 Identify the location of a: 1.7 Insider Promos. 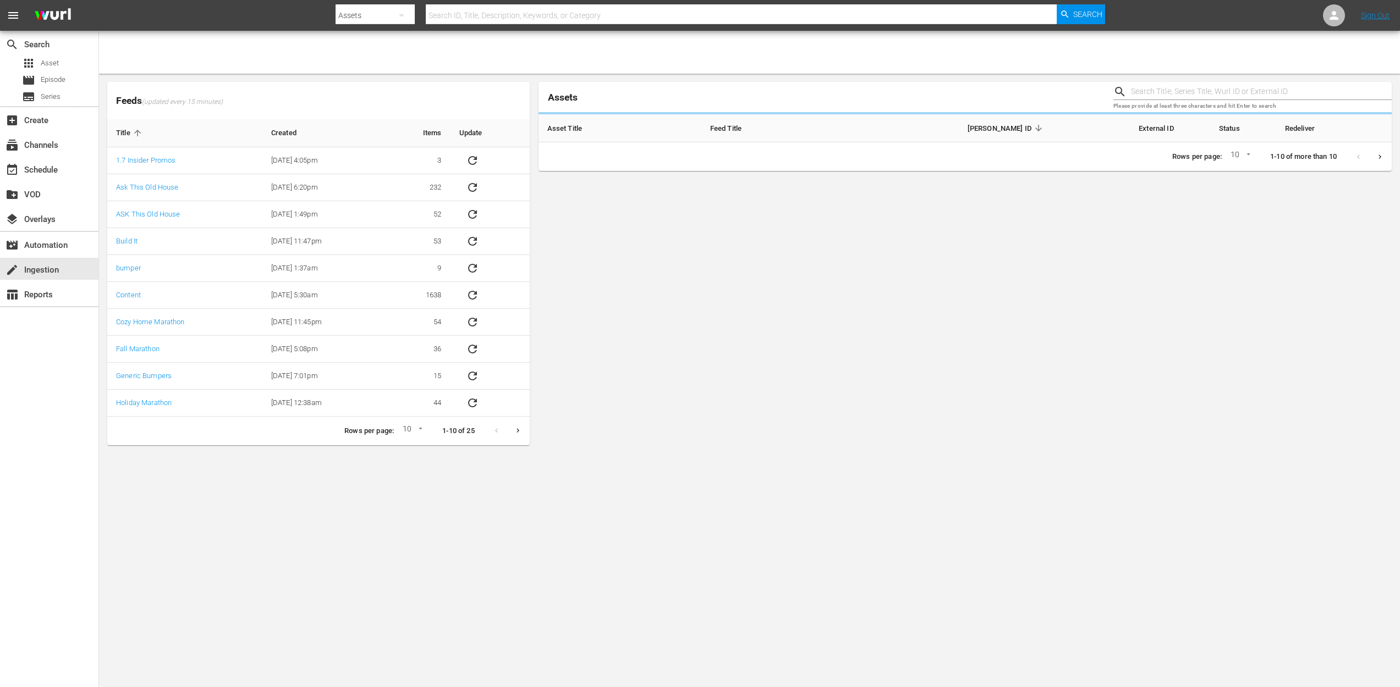
(146, 160).